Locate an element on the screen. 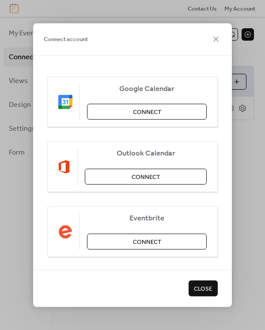  span: Close is located at coordinates (203, 289).